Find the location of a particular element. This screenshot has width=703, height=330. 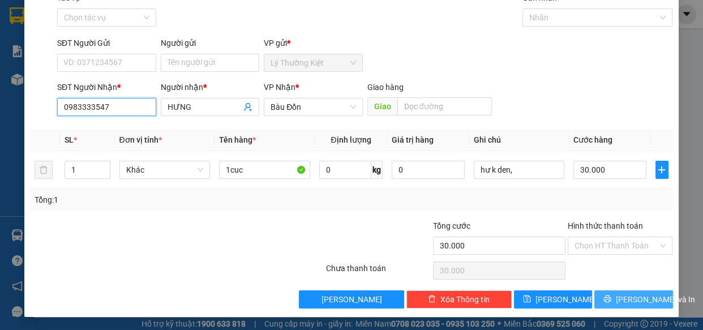

span: Bàu Đồn is located at coordinates (313, 107).